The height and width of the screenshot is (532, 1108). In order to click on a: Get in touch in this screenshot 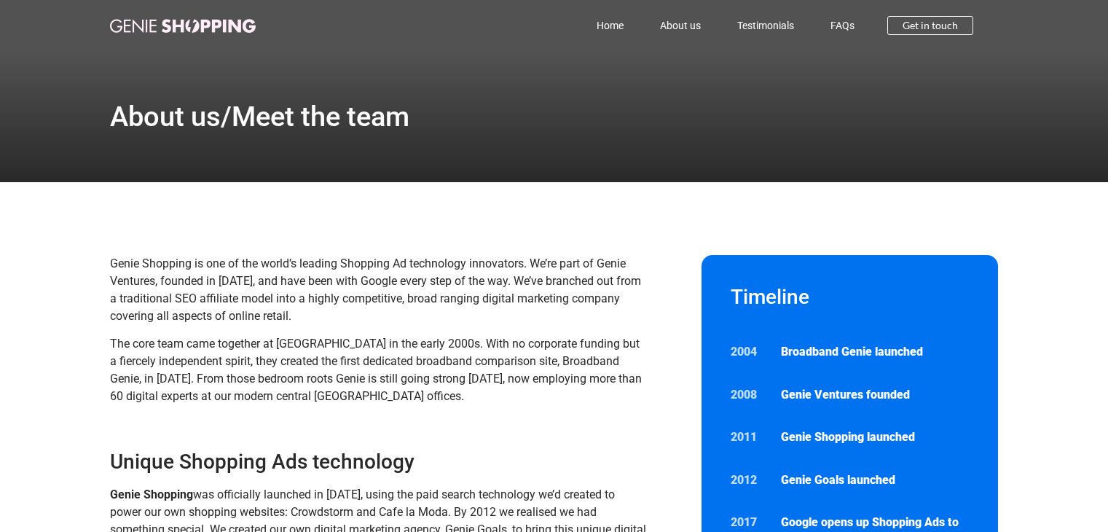, I will do `click(930, 25)`.